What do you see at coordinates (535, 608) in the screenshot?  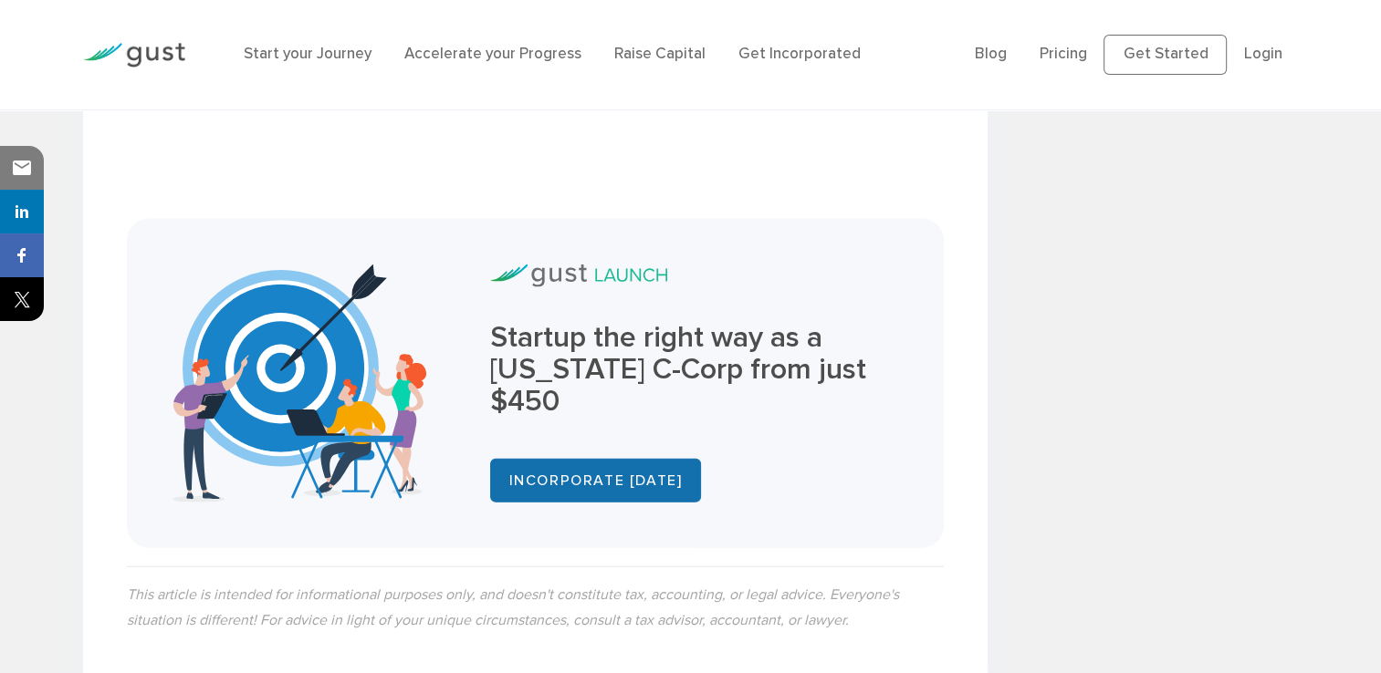 I see `p: This article is intended for informational purposes only, and doesn't constitute tax, accounting,...` at bounding box center [535, 608].